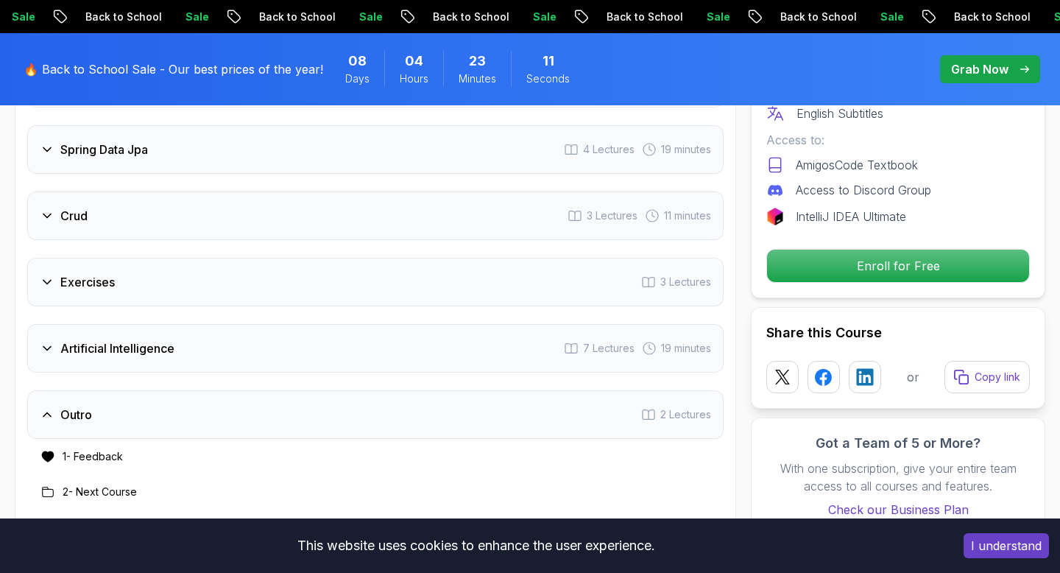 The image size is (1060, 573). I want to click on button: Artificial Intelligence7 Lectures 19 minutes, so click(375, 348).